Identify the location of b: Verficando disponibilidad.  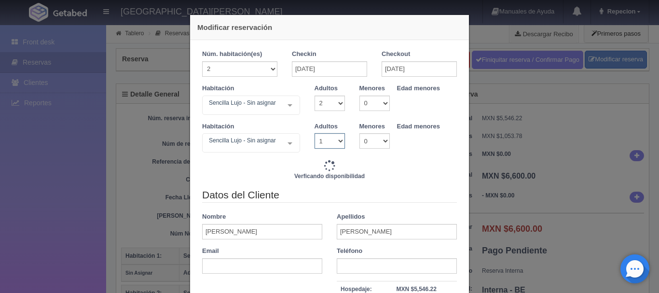
(330, 176).